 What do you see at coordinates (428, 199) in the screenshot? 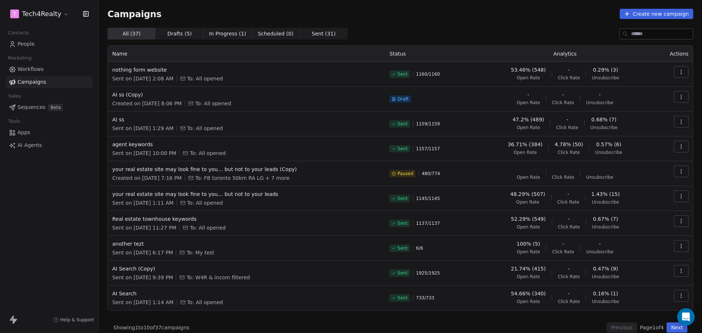
I see `span: 1145 / 1145` at bounding box center [428, 199].